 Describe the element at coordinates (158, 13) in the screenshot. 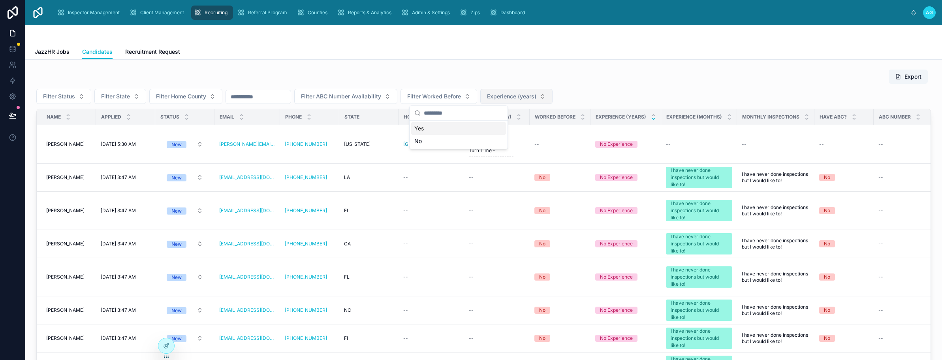

I see `a: Client Management` at that location.